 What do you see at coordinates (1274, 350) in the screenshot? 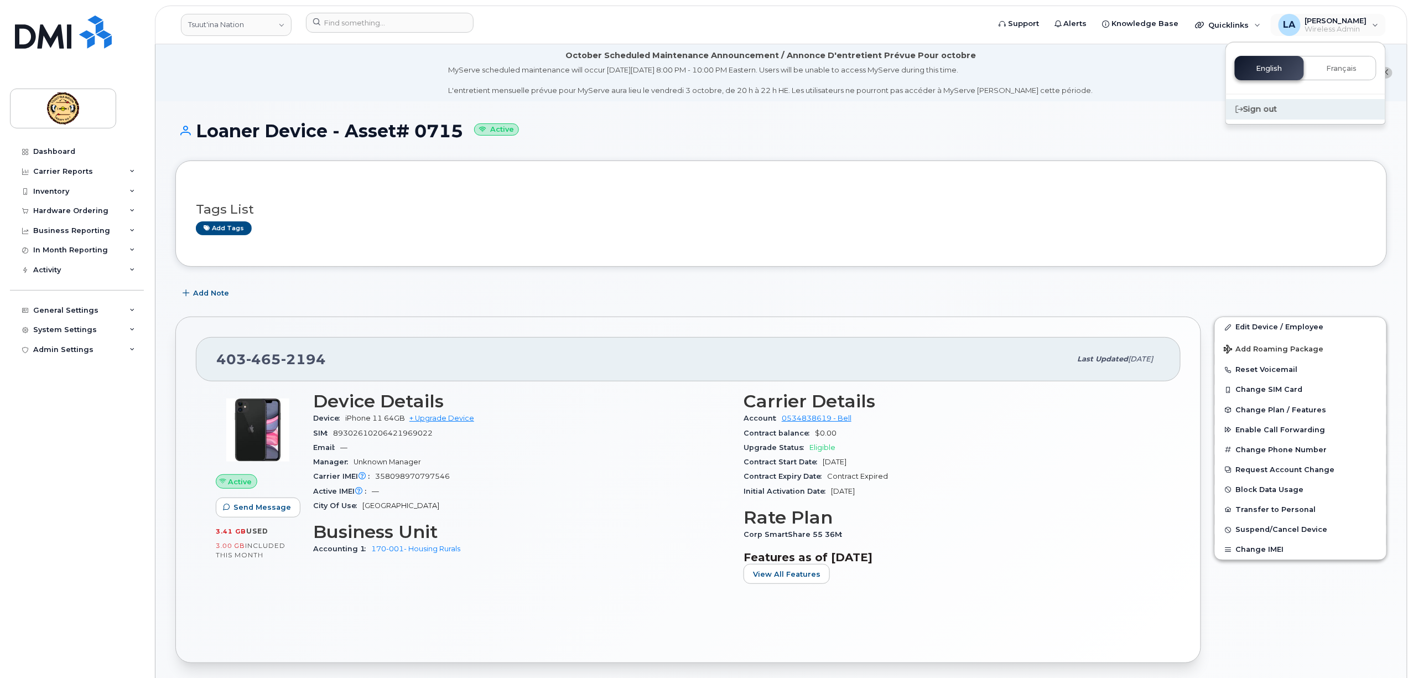
I see `span: Add Roaming Package` at bounding box center [1274, 350].